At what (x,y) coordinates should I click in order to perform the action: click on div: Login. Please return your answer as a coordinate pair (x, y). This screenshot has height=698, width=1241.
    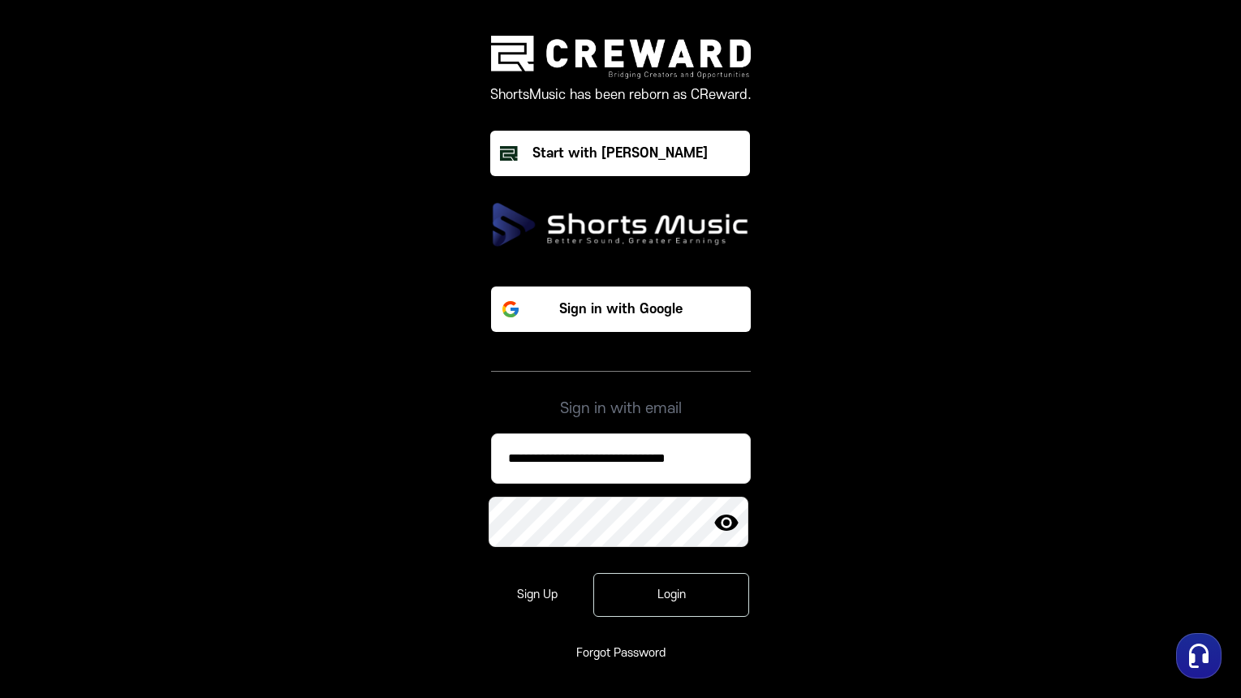
    Looking at the image, I should click on (671, 595).